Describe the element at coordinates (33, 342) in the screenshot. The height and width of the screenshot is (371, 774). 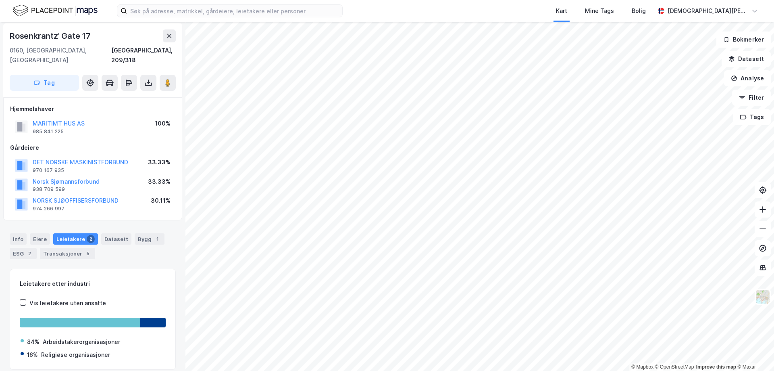
I see `div: 84%` at that location.